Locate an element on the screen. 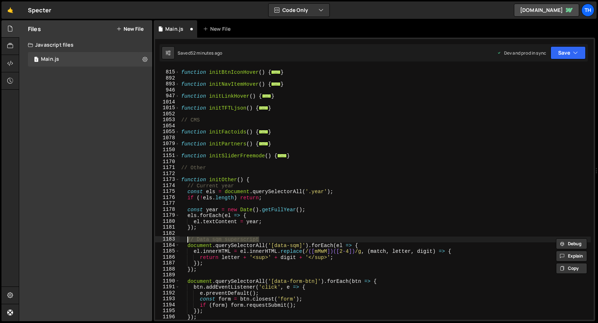 The height and width of the screenshot is (323, 598). div: 1151 is located at coordinates (167, 156).